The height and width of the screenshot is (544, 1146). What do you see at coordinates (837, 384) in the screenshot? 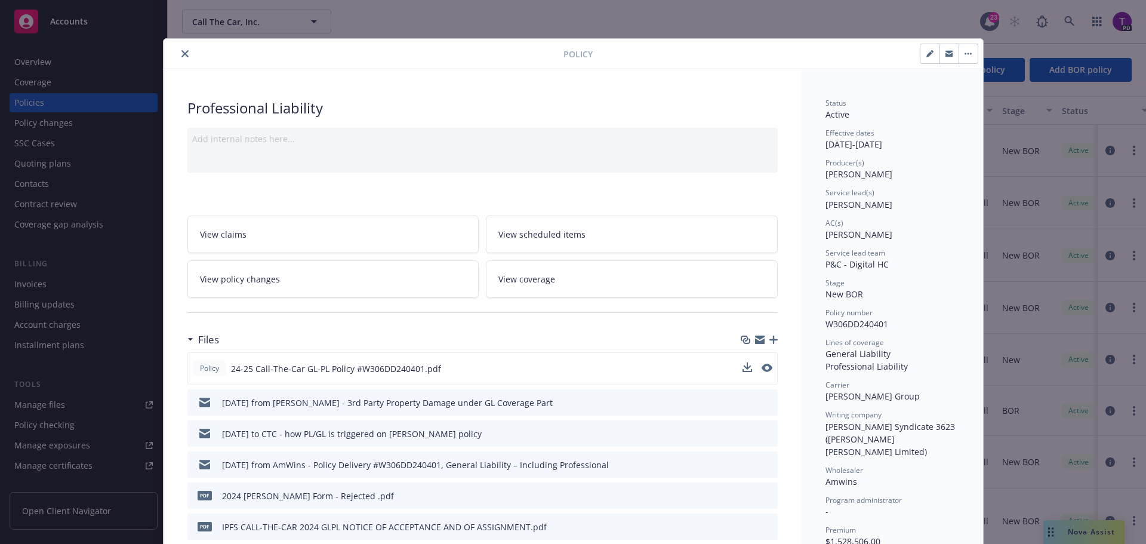
I see `span: Carrier` at bounding box center [837, 384].